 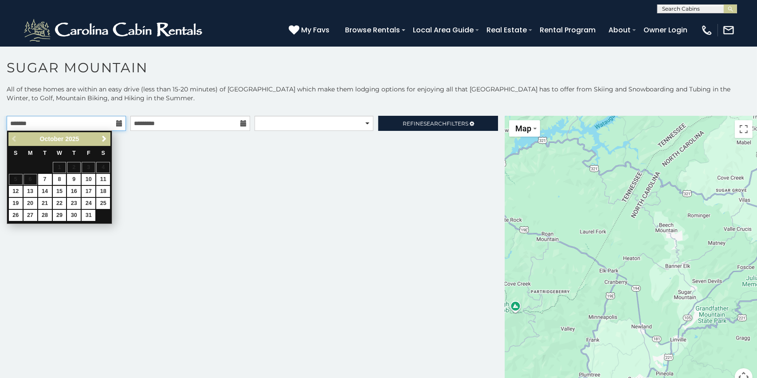 I want to click on a: 27, so click(x=30, y=215).